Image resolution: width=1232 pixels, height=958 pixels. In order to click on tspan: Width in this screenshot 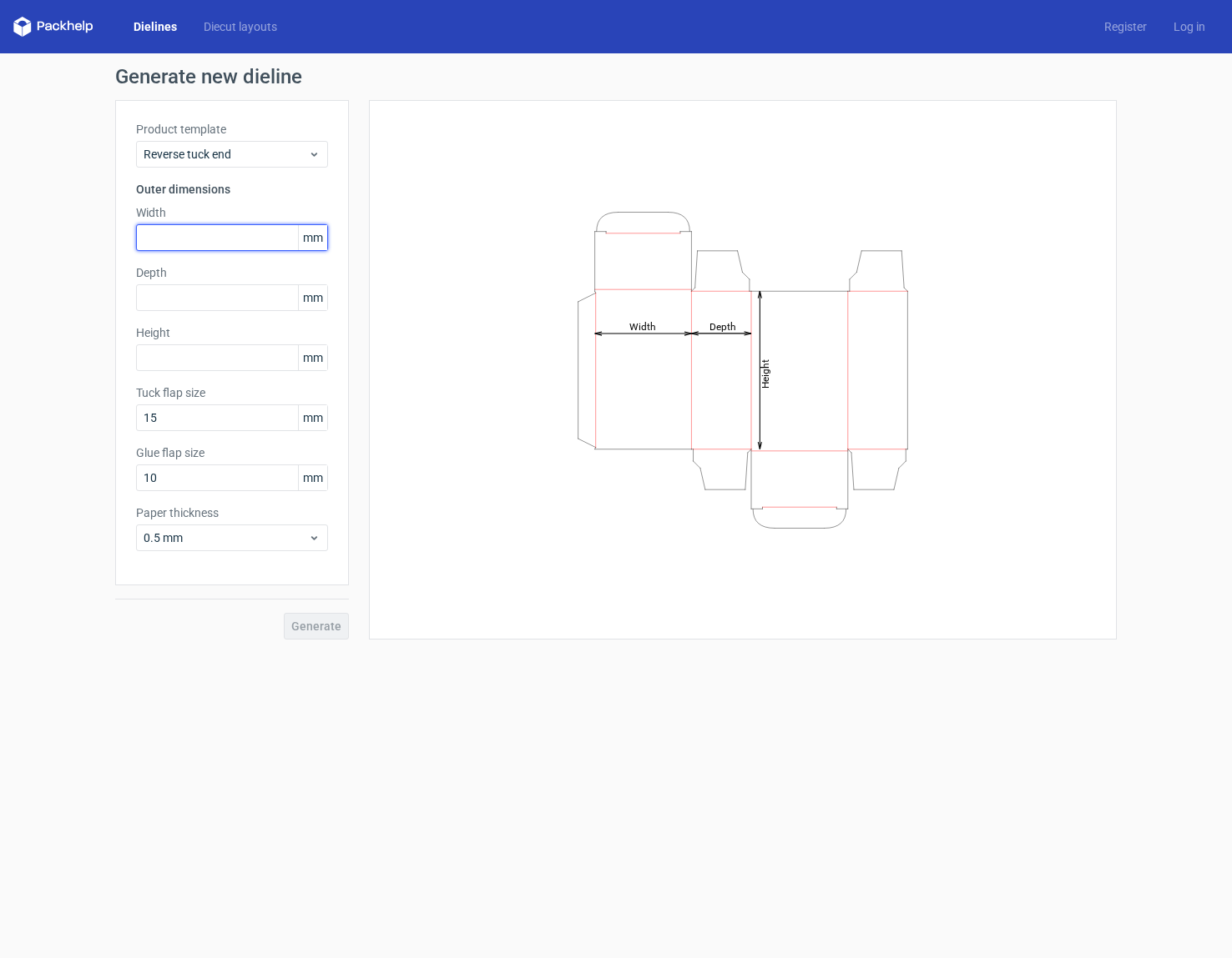, I will do `click(642, 326)`.